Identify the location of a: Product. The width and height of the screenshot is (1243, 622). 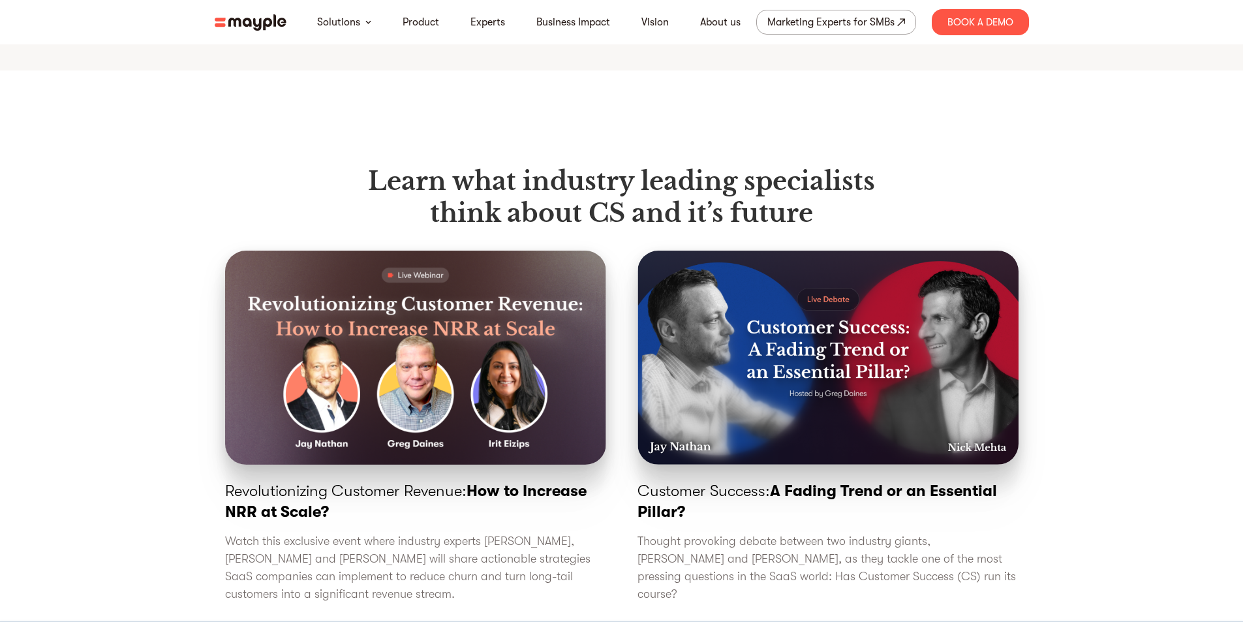
(421, 22).